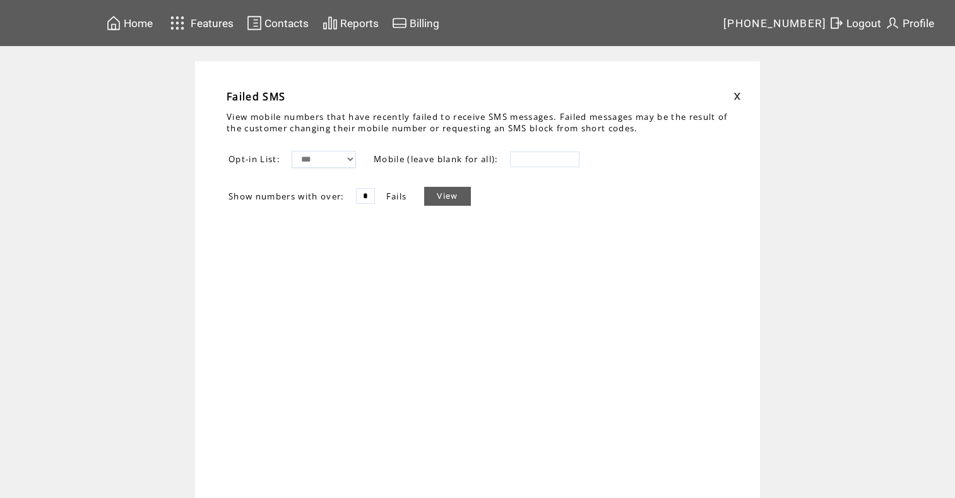 This screenshot has height=498, width=955. What do you see at coordinates (129, 23) in the screenshot?
I see `a: Home` at bounding box center [129, 23].